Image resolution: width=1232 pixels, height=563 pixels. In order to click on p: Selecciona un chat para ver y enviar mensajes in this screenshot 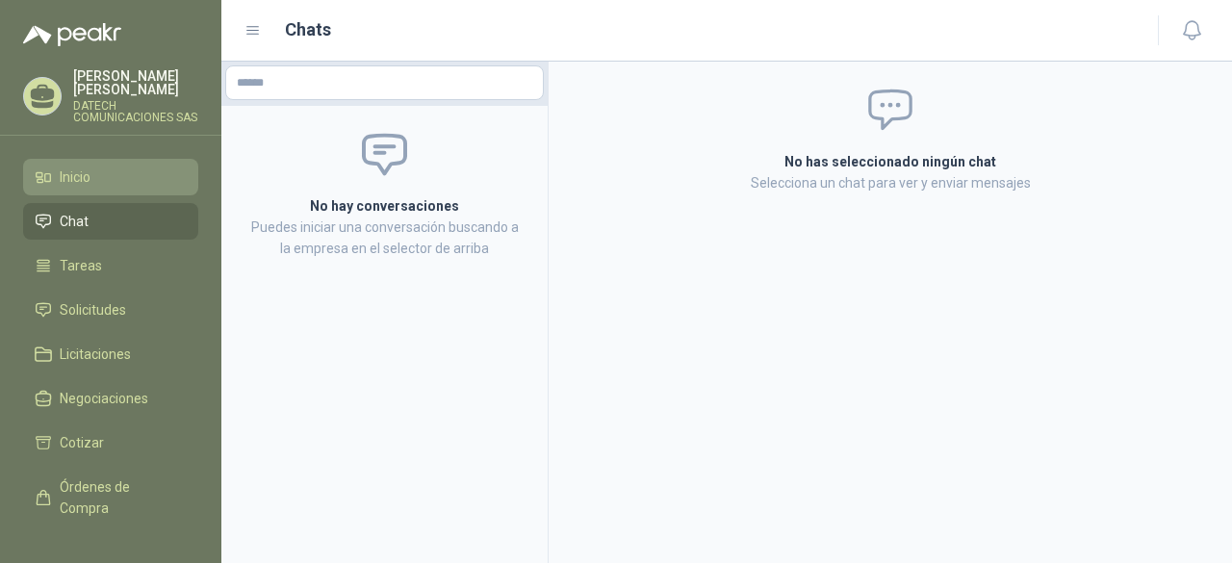, I will do `click(890, 183)`.